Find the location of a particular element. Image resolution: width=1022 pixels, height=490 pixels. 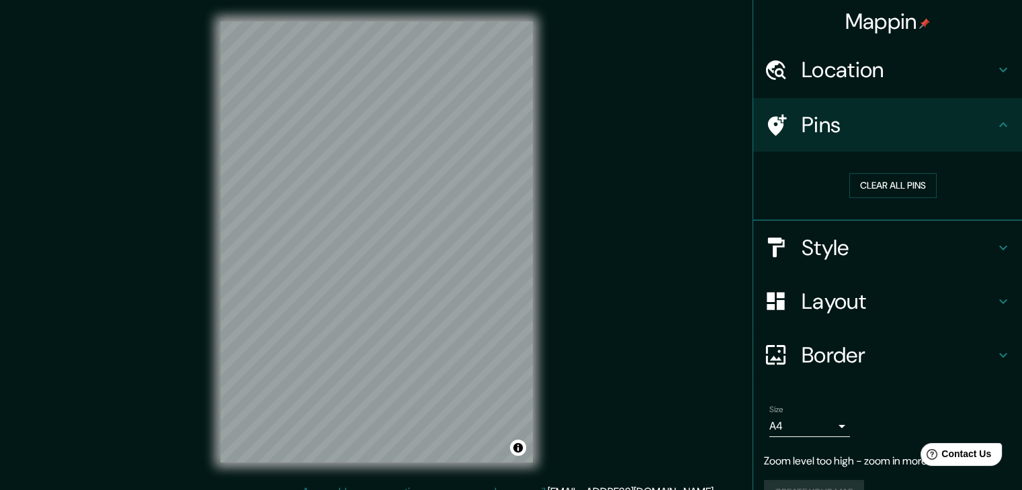

div: Style is located at coordinates (888, 248).